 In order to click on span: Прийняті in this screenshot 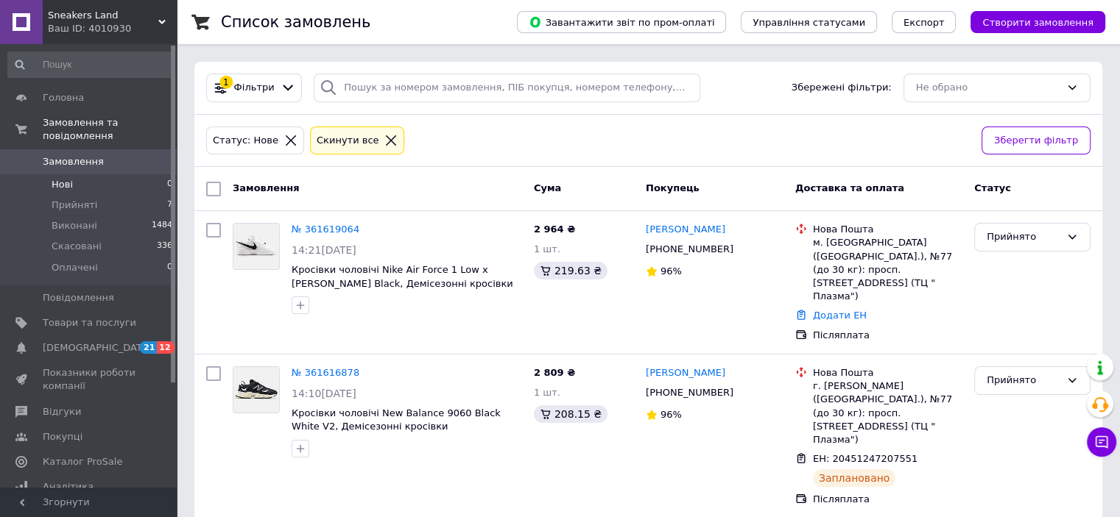, I will do `click(74, 205)`.